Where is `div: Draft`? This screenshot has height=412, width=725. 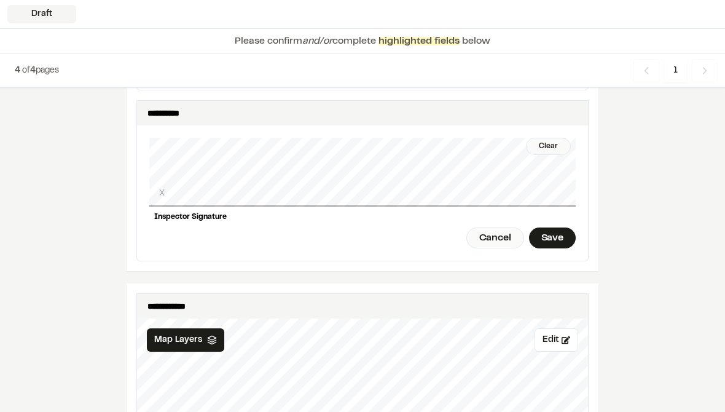 div: Draft is located at coordinates (42, 14).